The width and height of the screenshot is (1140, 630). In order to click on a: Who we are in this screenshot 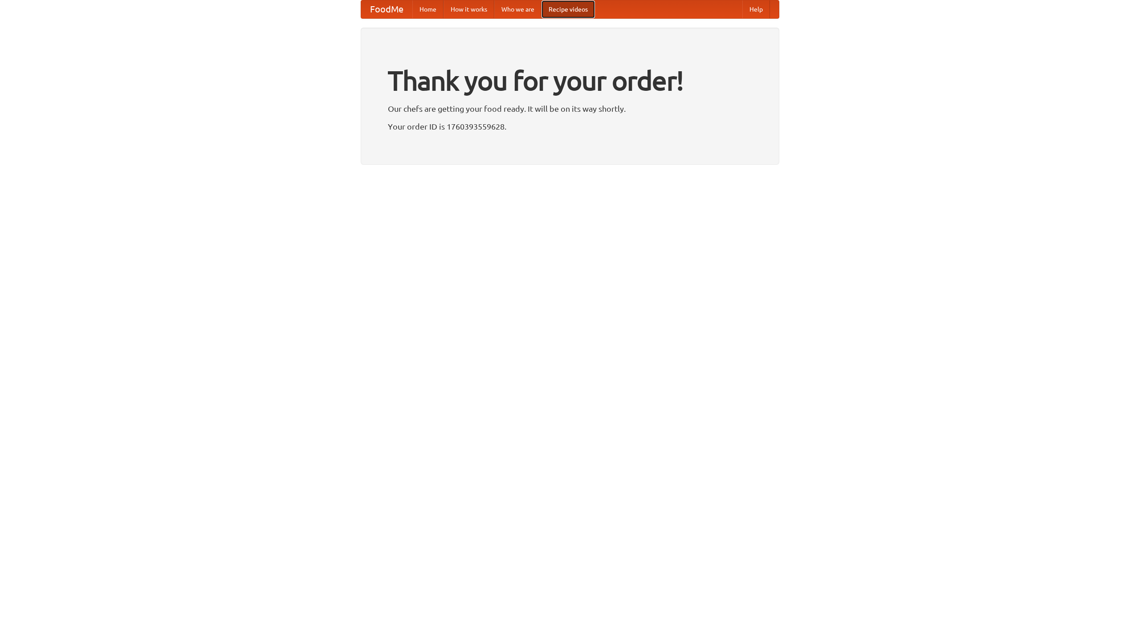, I will do `click(518, 9)`.